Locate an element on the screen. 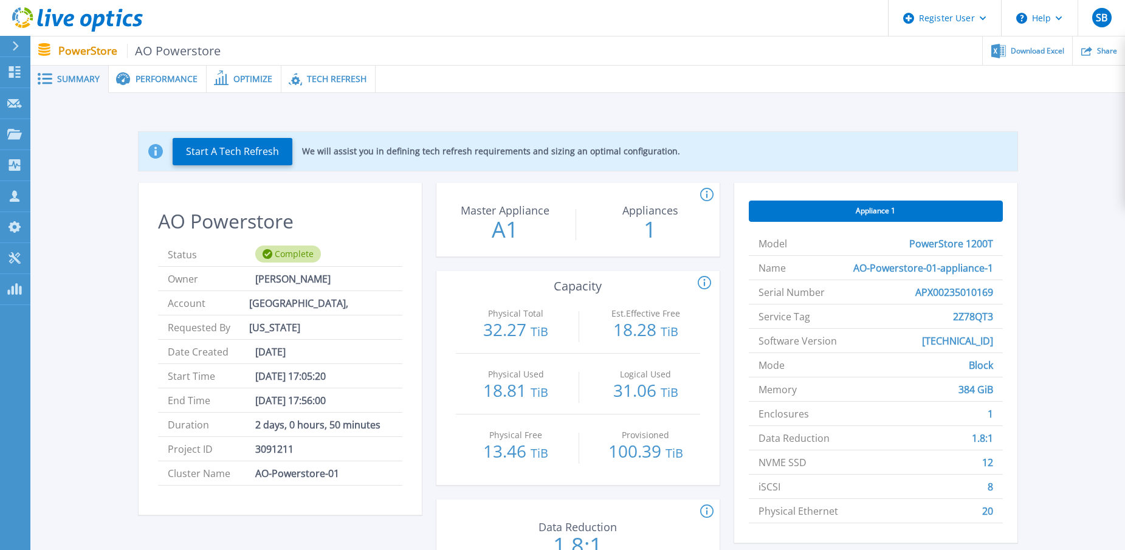 The height and width of the screenshot is (550, 1125). span: Enclosures is located at coordinates (784, 413).